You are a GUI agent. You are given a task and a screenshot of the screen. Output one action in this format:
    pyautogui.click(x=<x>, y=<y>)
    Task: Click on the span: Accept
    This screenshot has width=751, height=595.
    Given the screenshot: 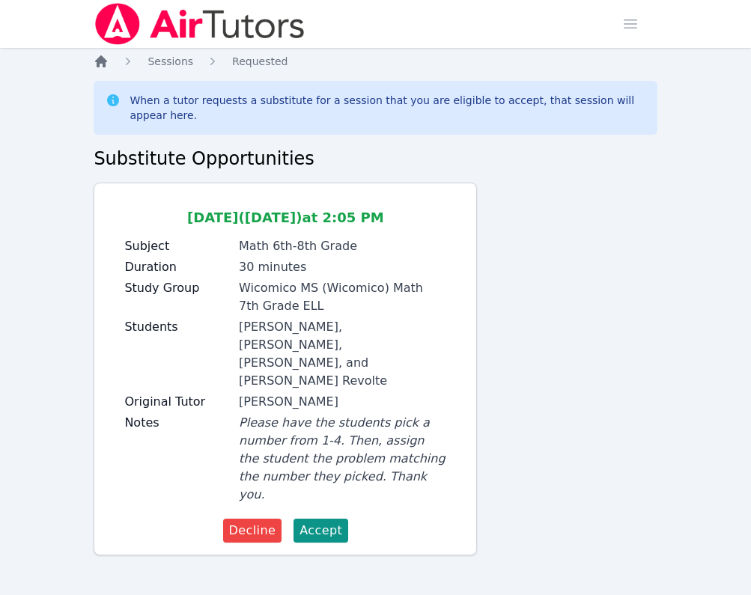 What is the action you would take?
    pyautogui.click(x=320, y=531)
    